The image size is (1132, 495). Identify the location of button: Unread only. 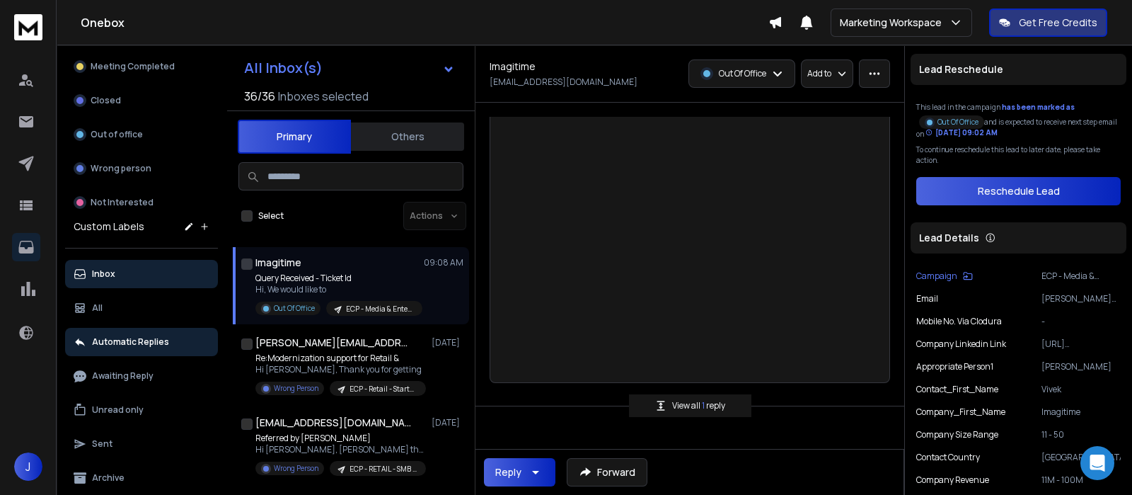
(141, 410).